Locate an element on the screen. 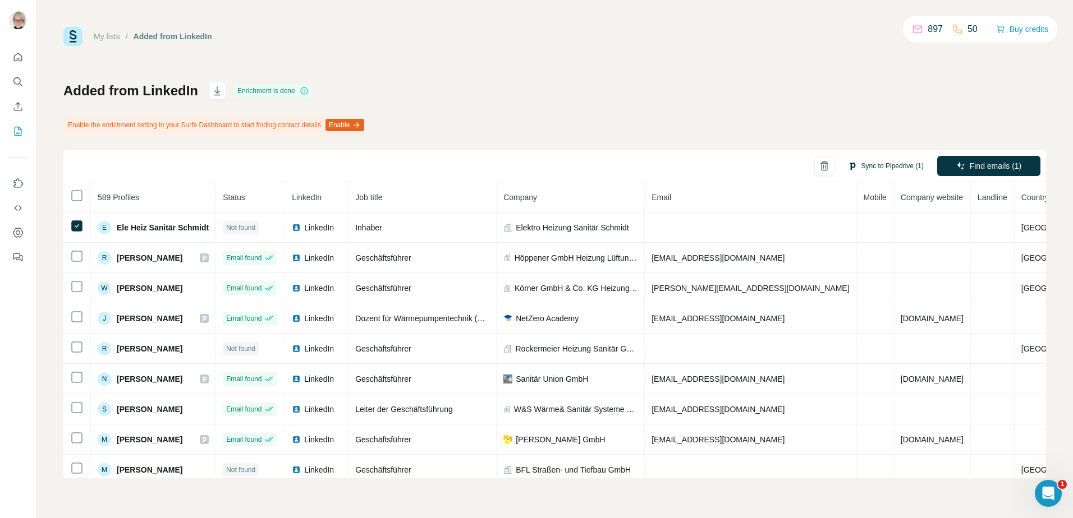  div: Enrichment is done is located at coordinates (273, 91).